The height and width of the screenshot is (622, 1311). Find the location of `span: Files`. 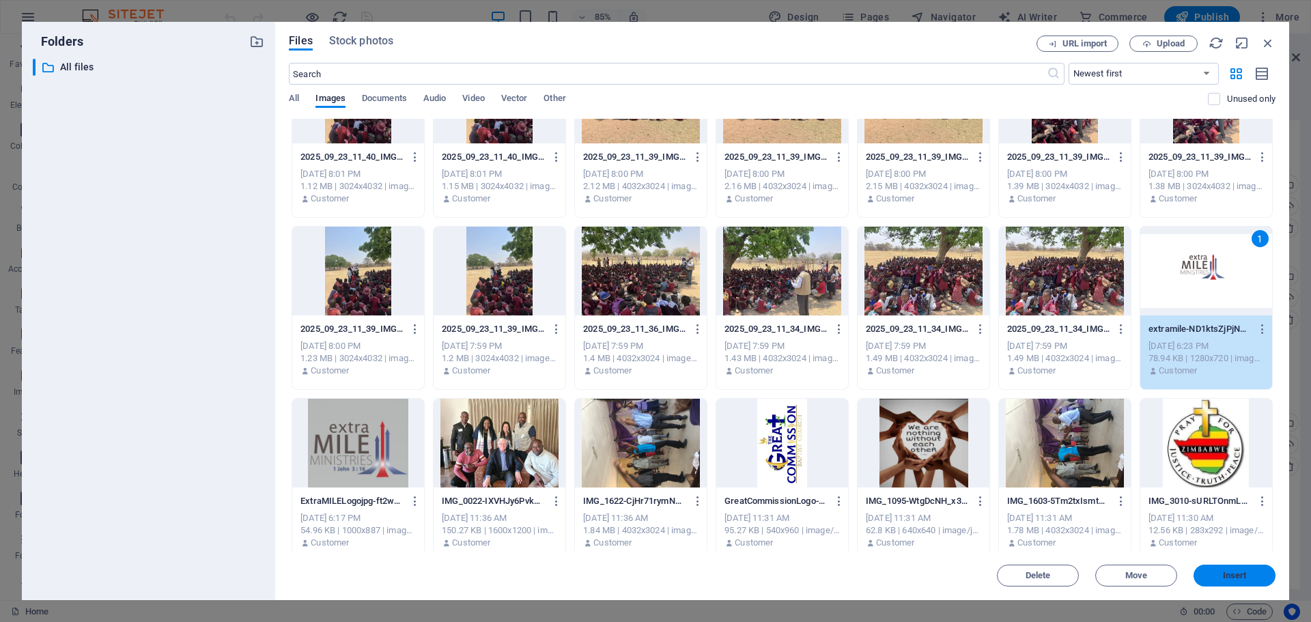

span: Files is located at coordinates (300, 41).